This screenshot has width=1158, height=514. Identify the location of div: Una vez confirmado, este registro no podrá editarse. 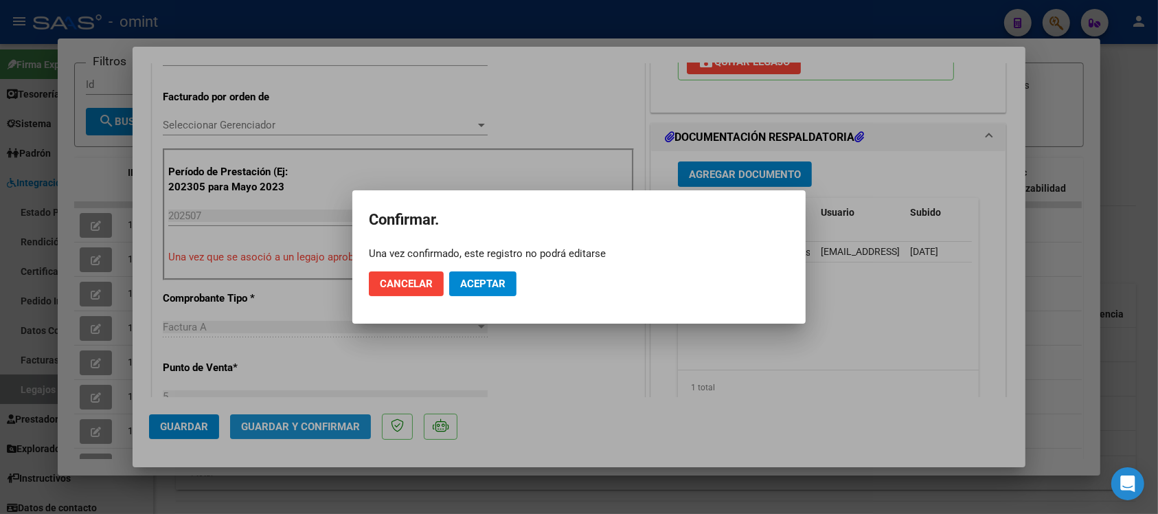
(579, 254).